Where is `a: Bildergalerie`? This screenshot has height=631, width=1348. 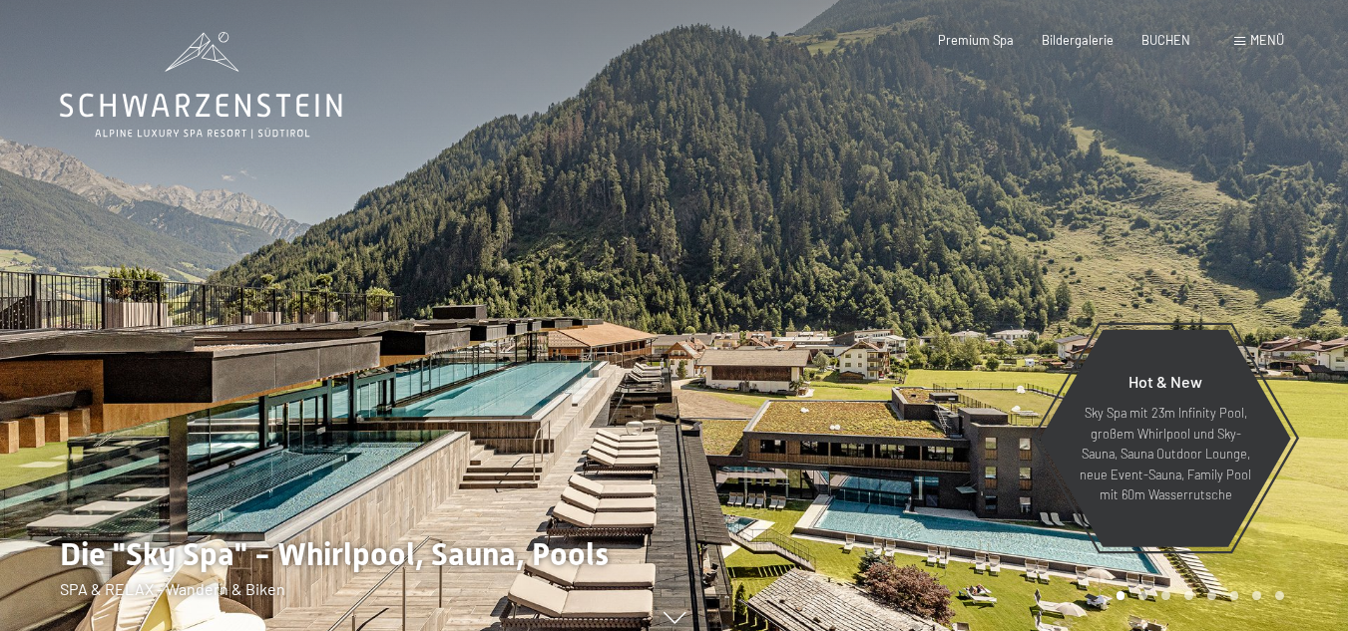 a: Bildergalerie is located at coordinates (1077, 40).